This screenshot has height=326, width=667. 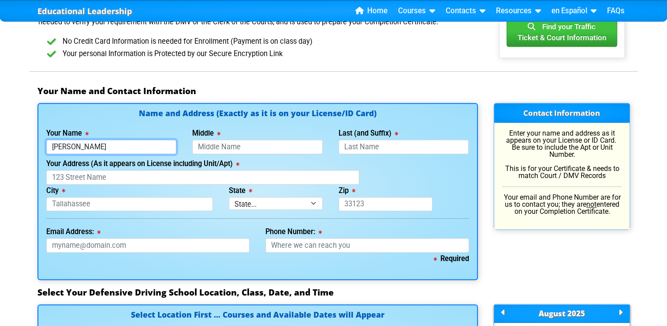 What do you see at coordinates (347, 191) in the screenshot?
I see `label: Zip` at bounding box center [347, 191].